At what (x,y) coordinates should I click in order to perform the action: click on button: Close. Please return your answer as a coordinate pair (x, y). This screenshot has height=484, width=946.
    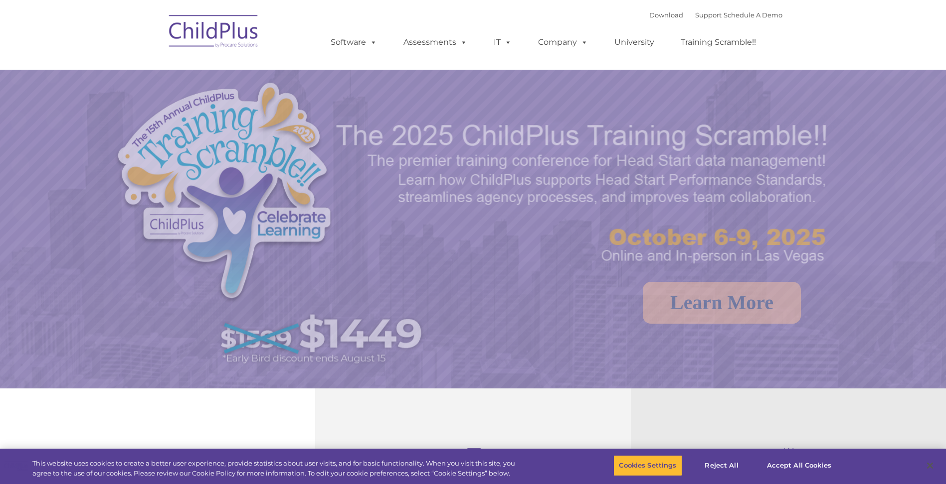
    Looking at the image, I should click on (930, 466).